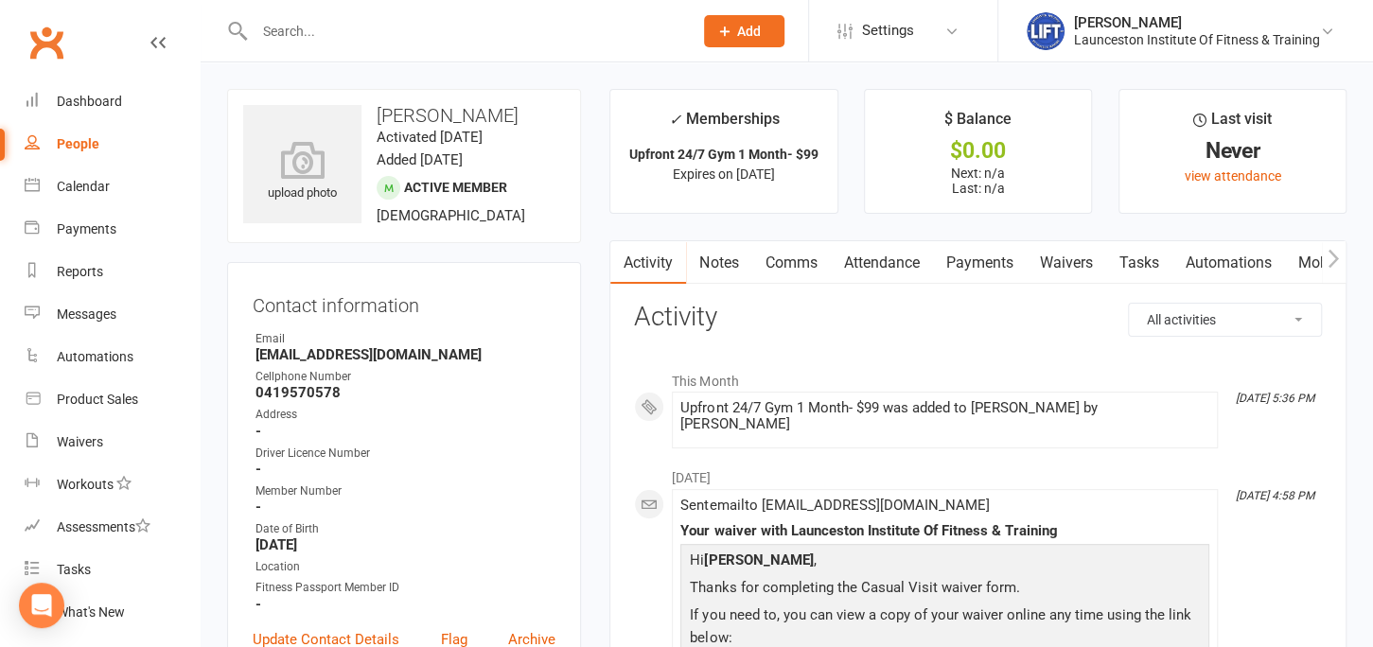  I want to click on div: Reports, so click(79, 272).